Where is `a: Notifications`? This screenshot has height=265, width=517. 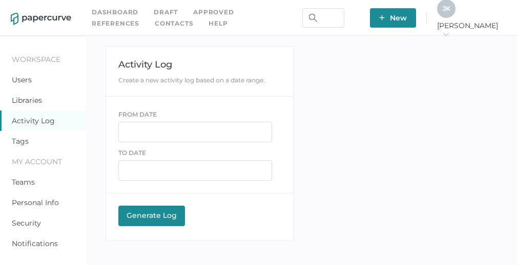 a: Notifications is located at coordinates (35, 244).